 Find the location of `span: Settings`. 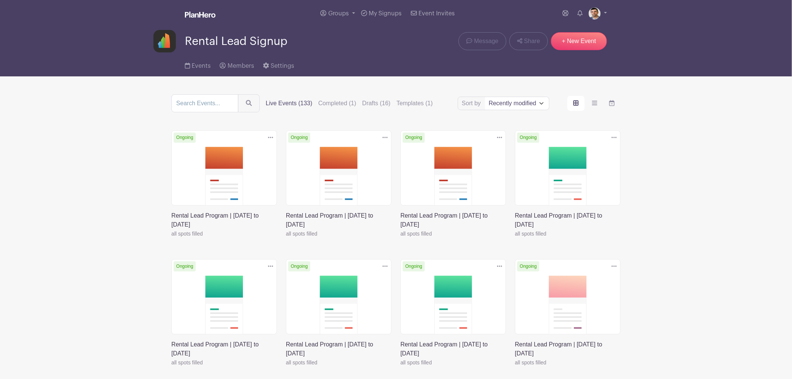

span: Settings is located at coordinates (282, 66).